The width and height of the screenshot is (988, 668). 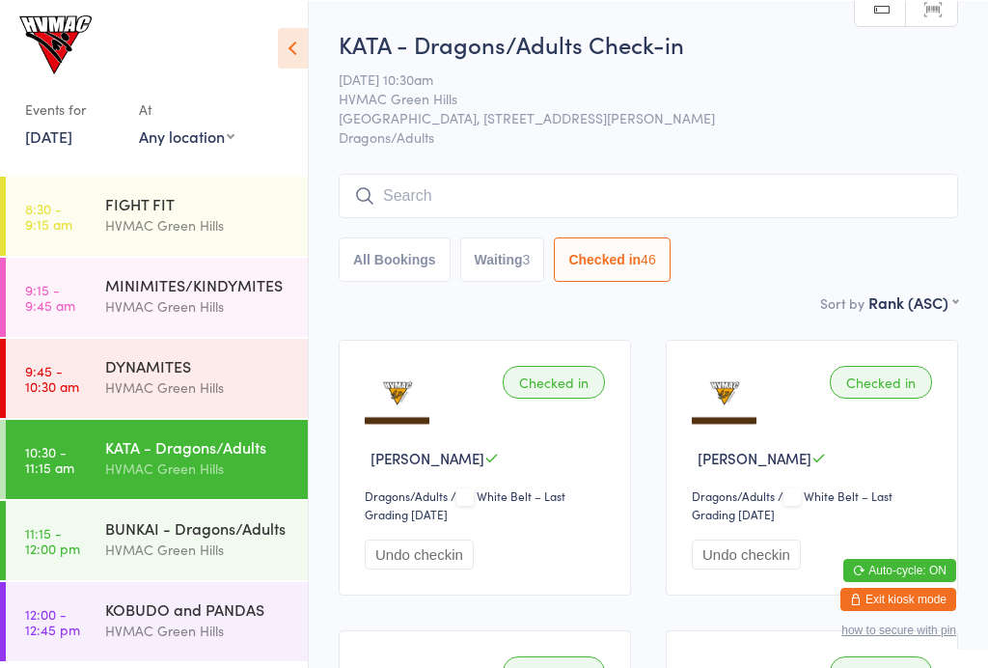 What do you see at coordinates (648, 136) in the screenshot?
I see `span: Dragons/Adults` at bounding box center [648, 136].